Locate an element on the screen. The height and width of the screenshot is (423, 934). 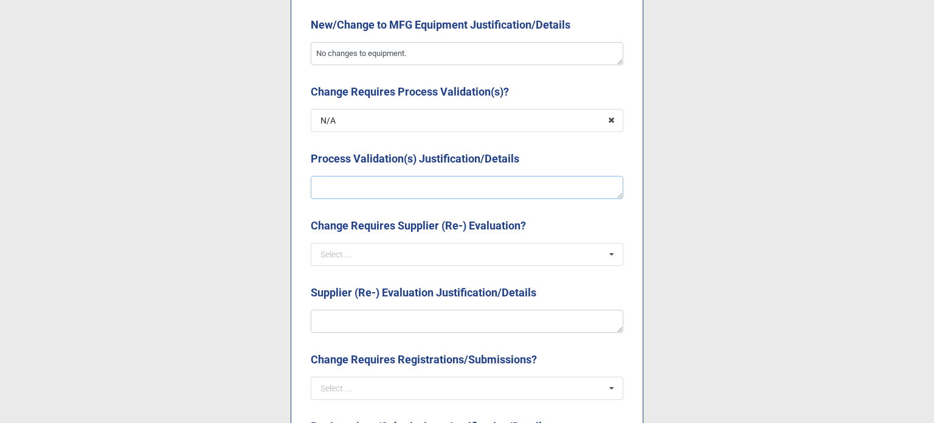
textarea: No changes to equipment. is located at coordinates (467, 54).